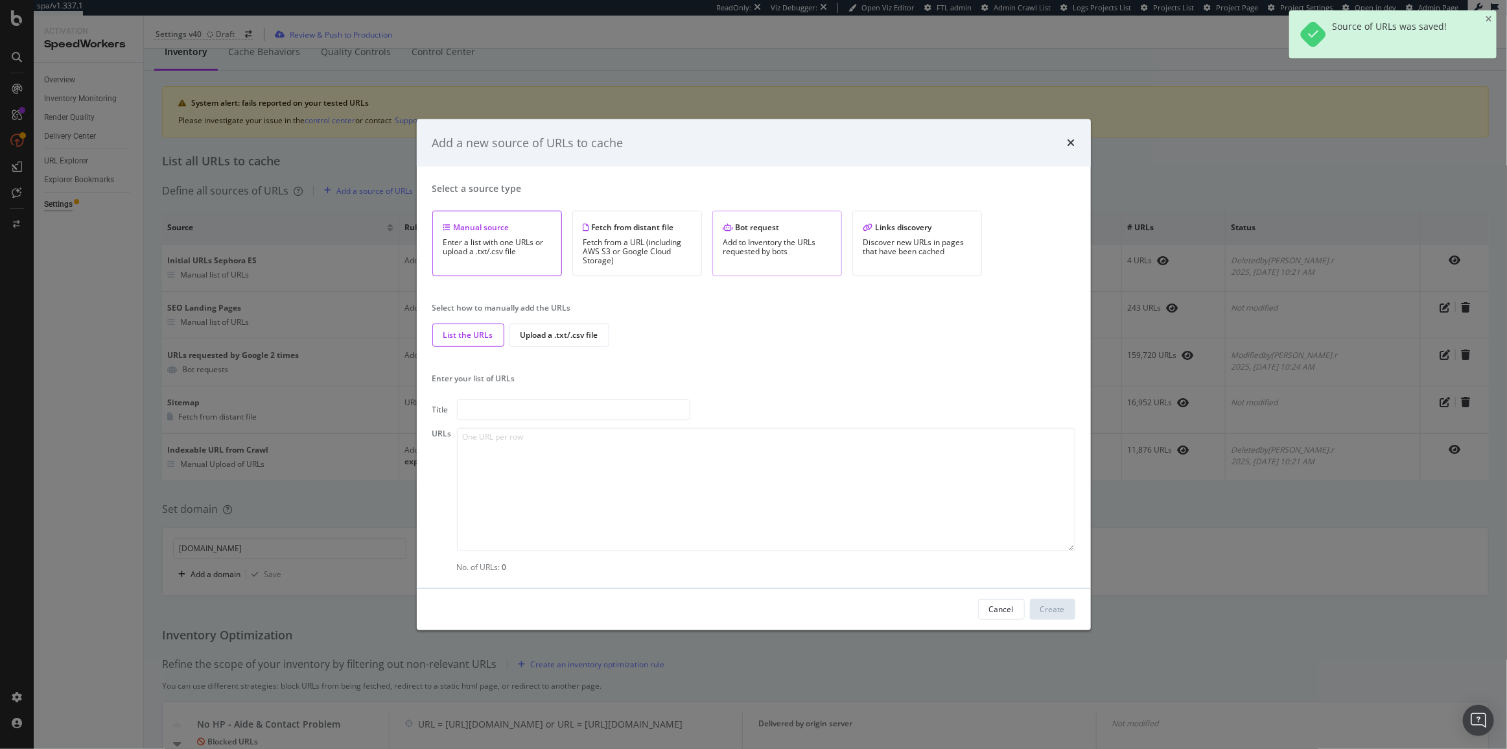  I want to click on div: Manual source, so click(497, 227).